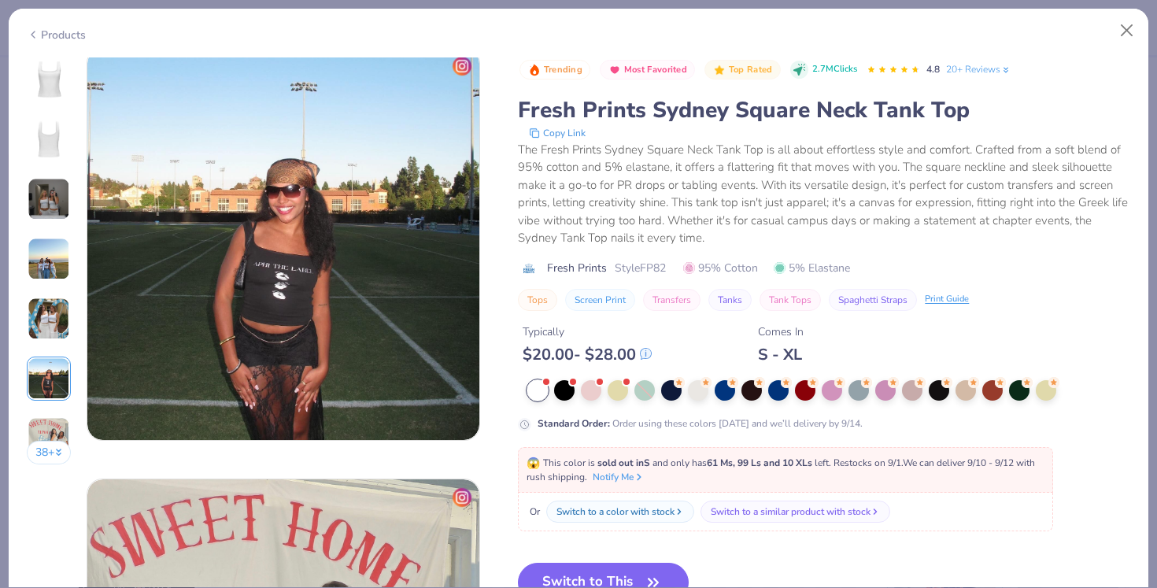  I want to click on button: Notify Me, so click(619, 477).